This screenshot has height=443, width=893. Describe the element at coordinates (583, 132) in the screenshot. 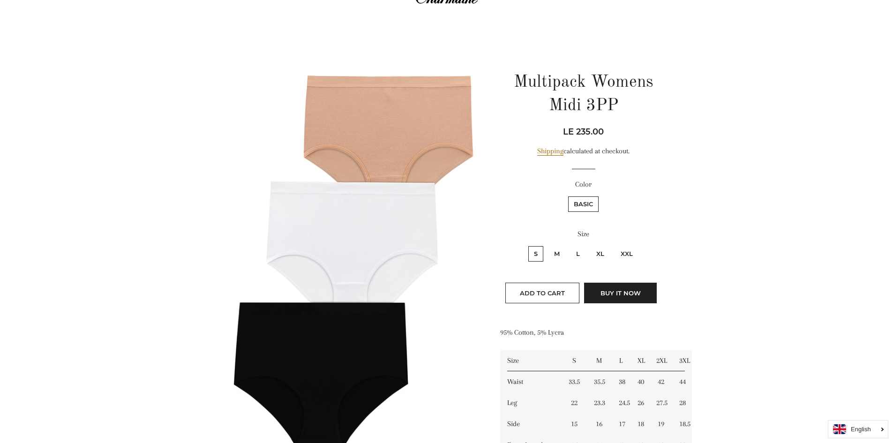

I see `span: LE 235.00` at that location.